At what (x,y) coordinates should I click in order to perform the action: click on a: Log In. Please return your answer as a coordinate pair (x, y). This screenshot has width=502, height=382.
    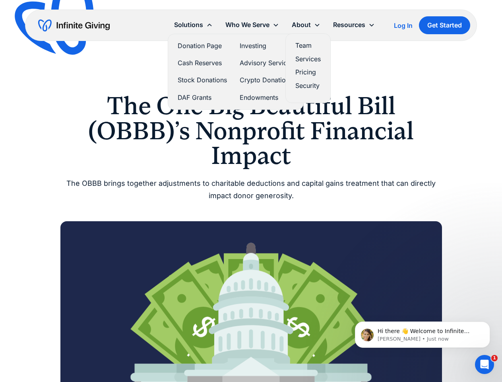
    Looking at the image, I should click on (403, 25).